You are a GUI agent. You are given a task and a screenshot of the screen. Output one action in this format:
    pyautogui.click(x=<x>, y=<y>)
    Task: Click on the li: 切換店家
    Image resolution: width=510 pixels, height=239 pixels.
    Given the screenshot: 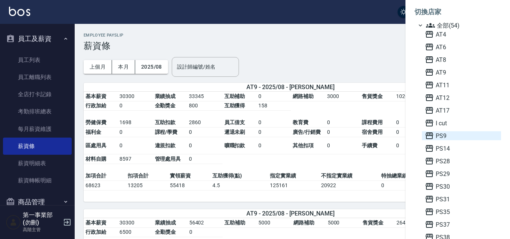 What is the action you would take?
    pyautogui.click(x=458, y=12)
    